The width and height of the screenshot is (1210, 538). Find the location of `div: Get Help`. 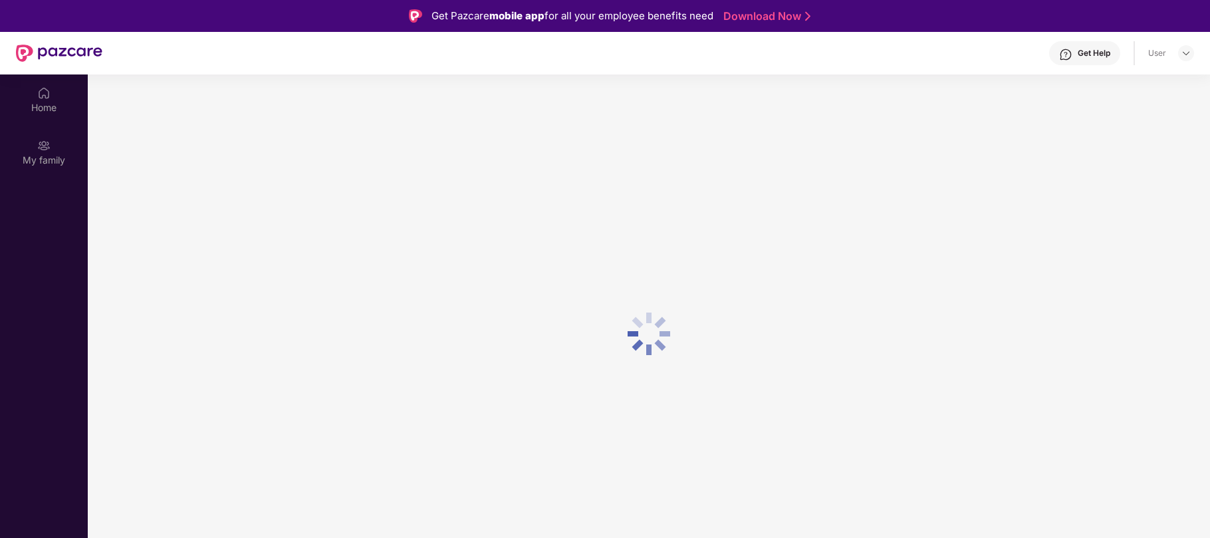

div: Get Help is located at coordinates (1094, 53).